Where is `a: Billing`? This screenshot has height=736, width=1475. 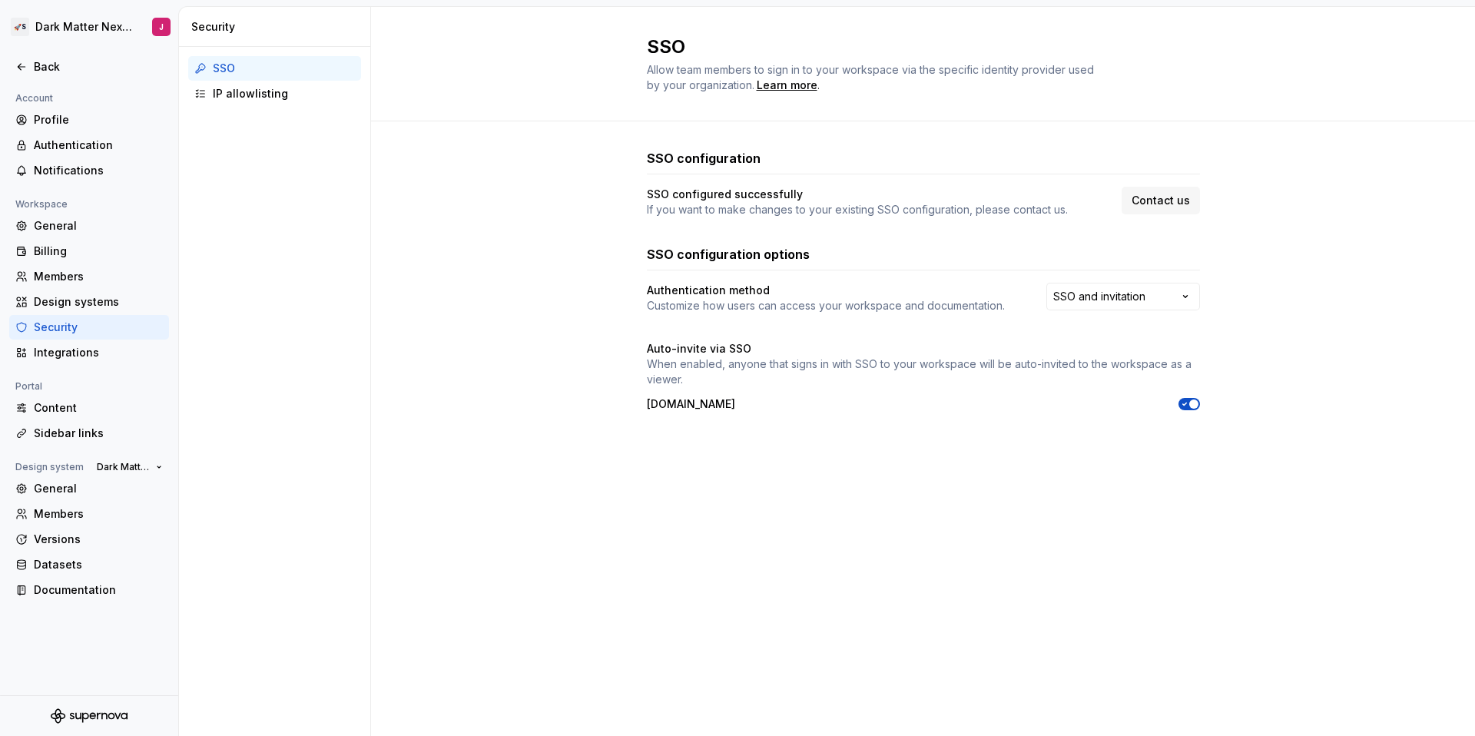
a: Billing is located at coordinates (89, 251).